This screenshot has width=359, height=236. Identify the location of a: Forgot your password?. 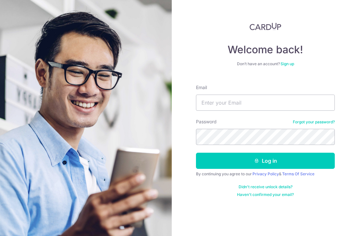
(314, 122).